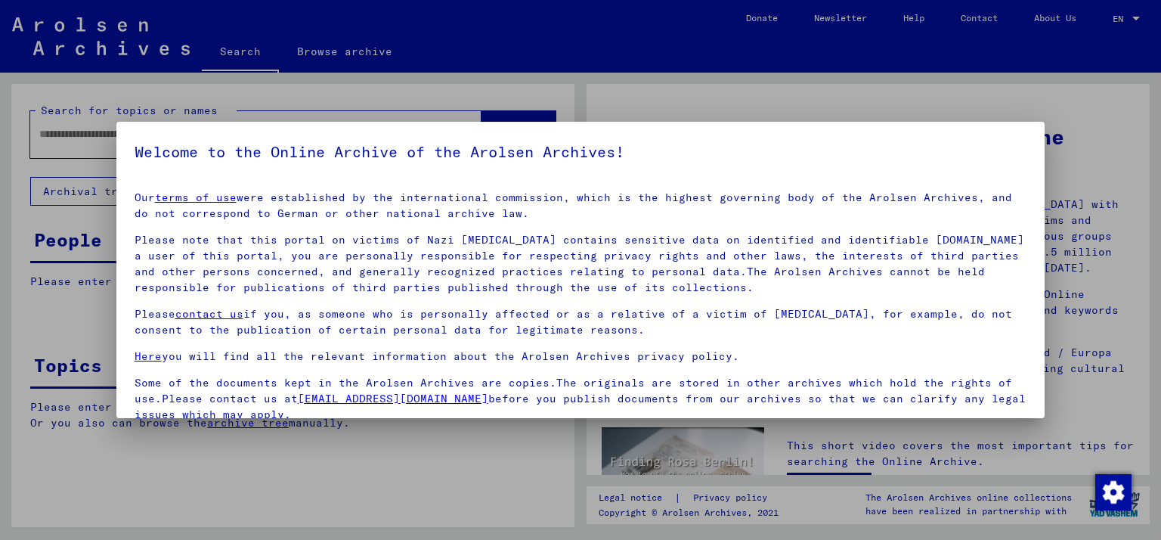 Image resolution: width=1161 pixels, height=540 pixels. What do you see at coordinates (581, 206) in the screenshot?
I see `p: Our were established by the international commission, which is the highest governing body of the ...` at bounding box center [581, 206].